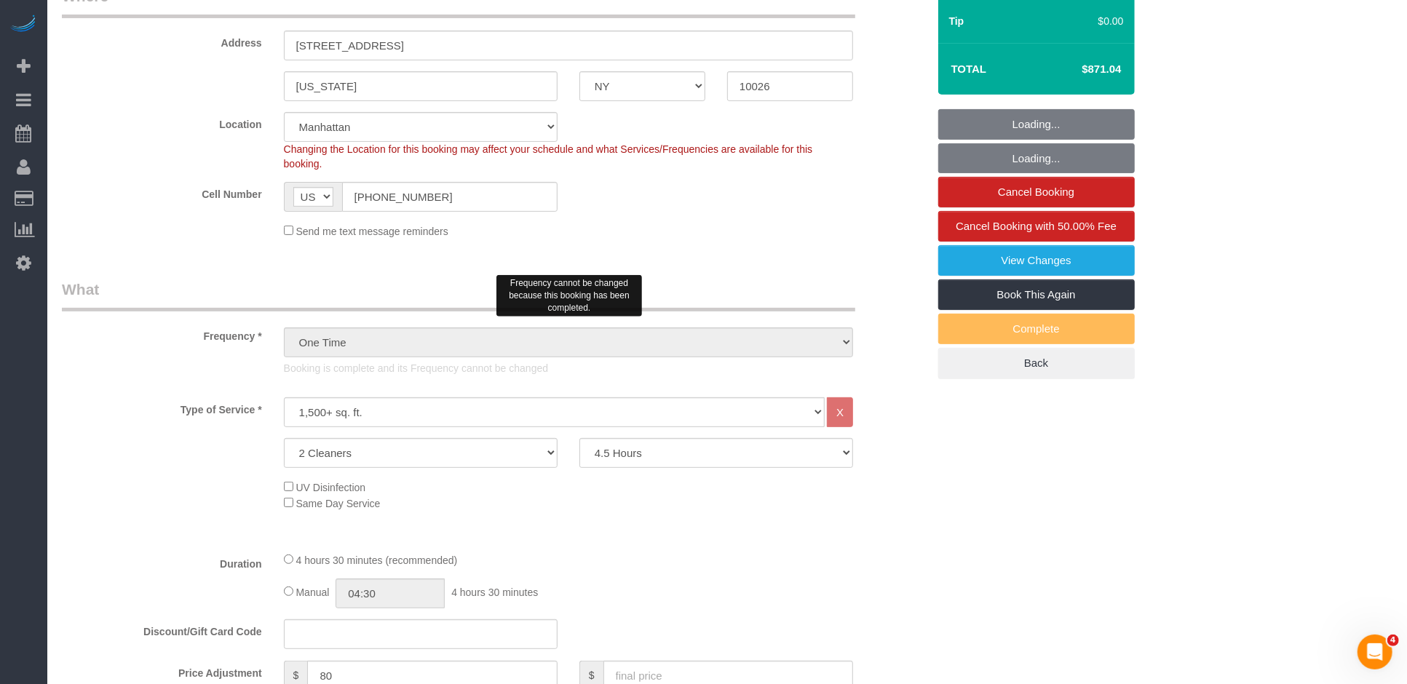 This screenshot has width=1407, height=684. Describe the element at coordinates (569, 296) in the screenshot. I see `div: Frequency cannot be changed because this booking has been completed.` at that location.